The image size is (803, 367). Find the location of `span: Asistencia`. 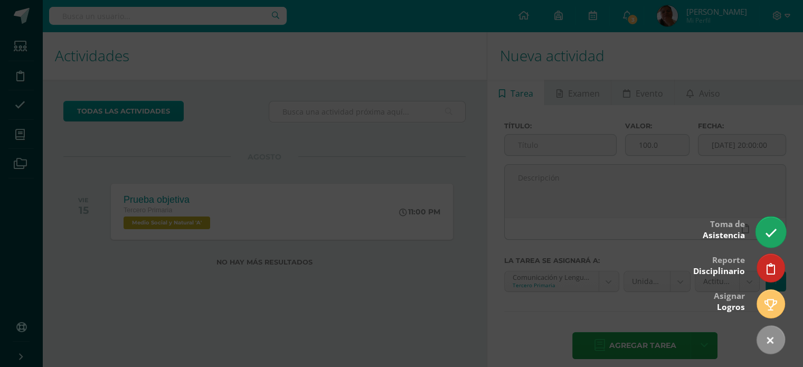

span: Asistencia is located at coordinates (724, 235).